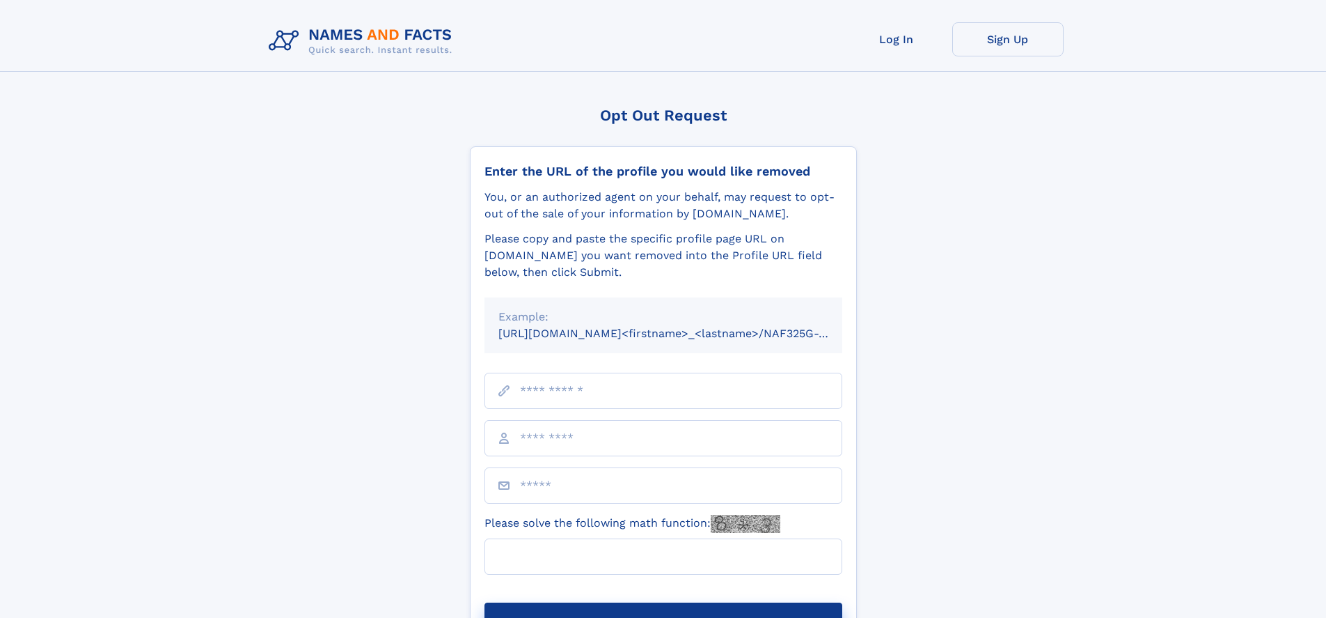 This screenshot has width=1326, height=618. I want to click on div: Example:, so click(664, 317).